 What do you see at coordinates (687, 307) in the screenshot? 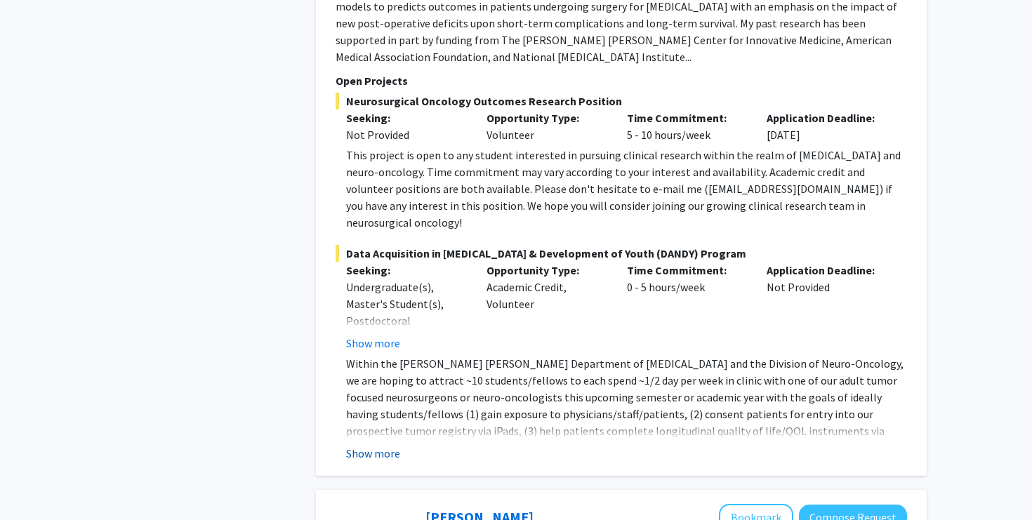
I see `div: 0 - 5 hours/week` at bounding box center [687, 307].